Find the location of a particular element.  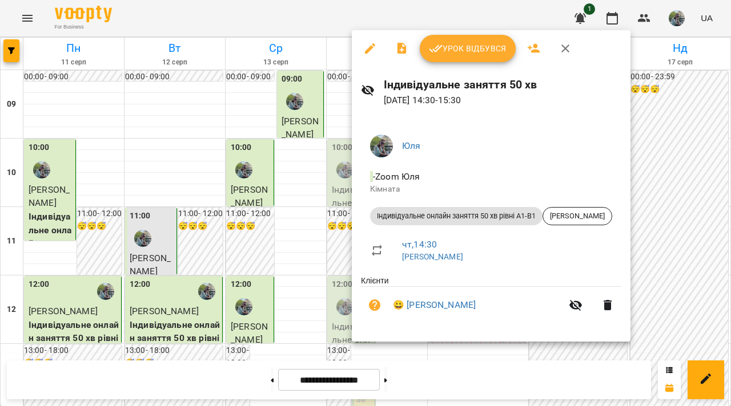

img: c71655888622cca4d40d307121b662d7.jpeg is located at coordinates (381, 146).